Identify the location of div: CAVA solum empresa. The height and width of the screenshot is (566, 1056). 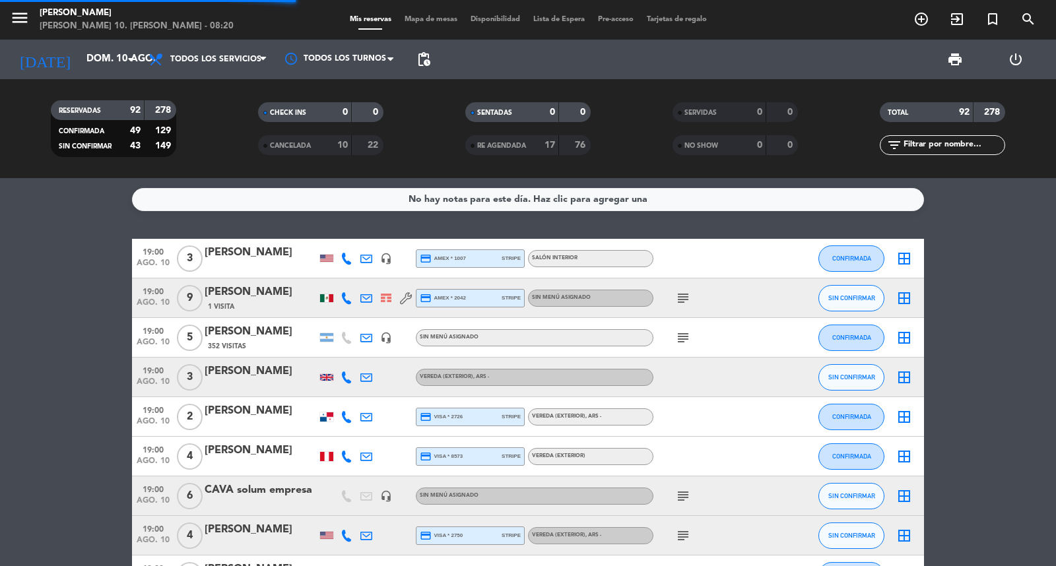
(261, 490).